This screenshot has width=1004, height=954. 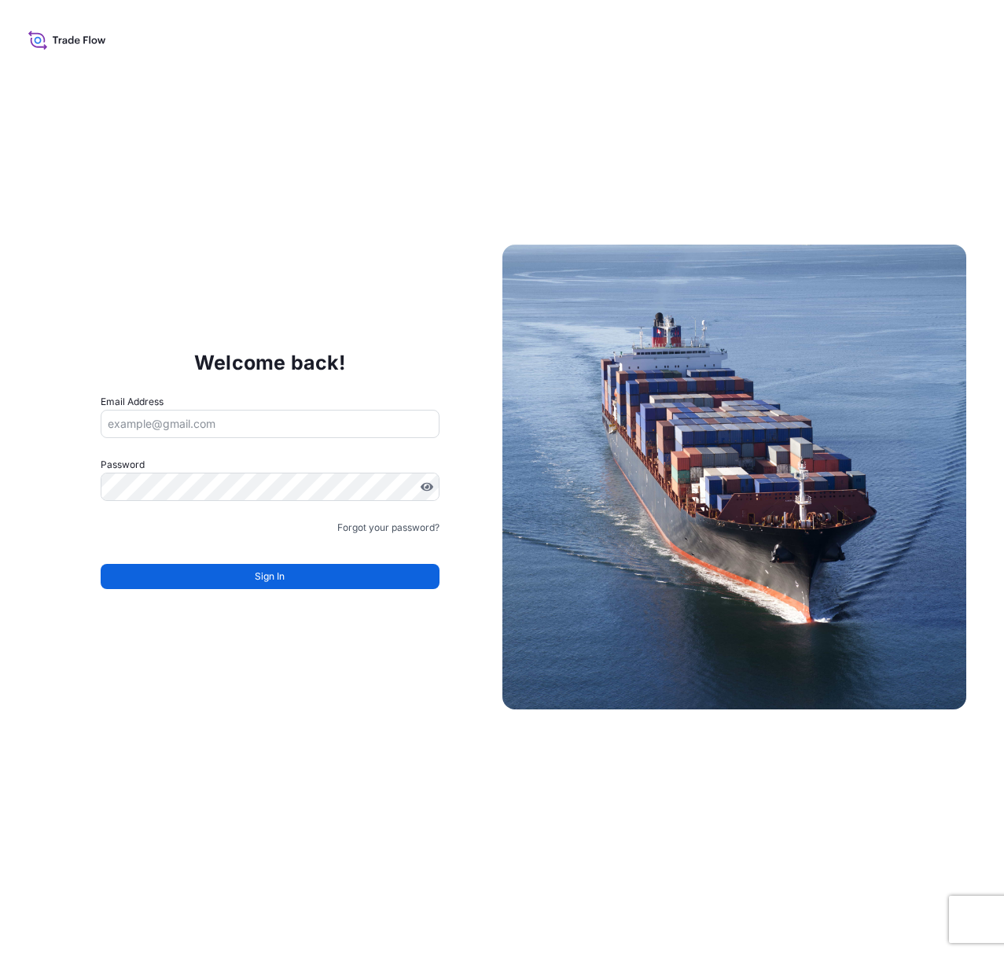 What do you see at coordinates (132, 402) in the screenshot?
I see `label: Email Address` at bounding box center [132, 402].